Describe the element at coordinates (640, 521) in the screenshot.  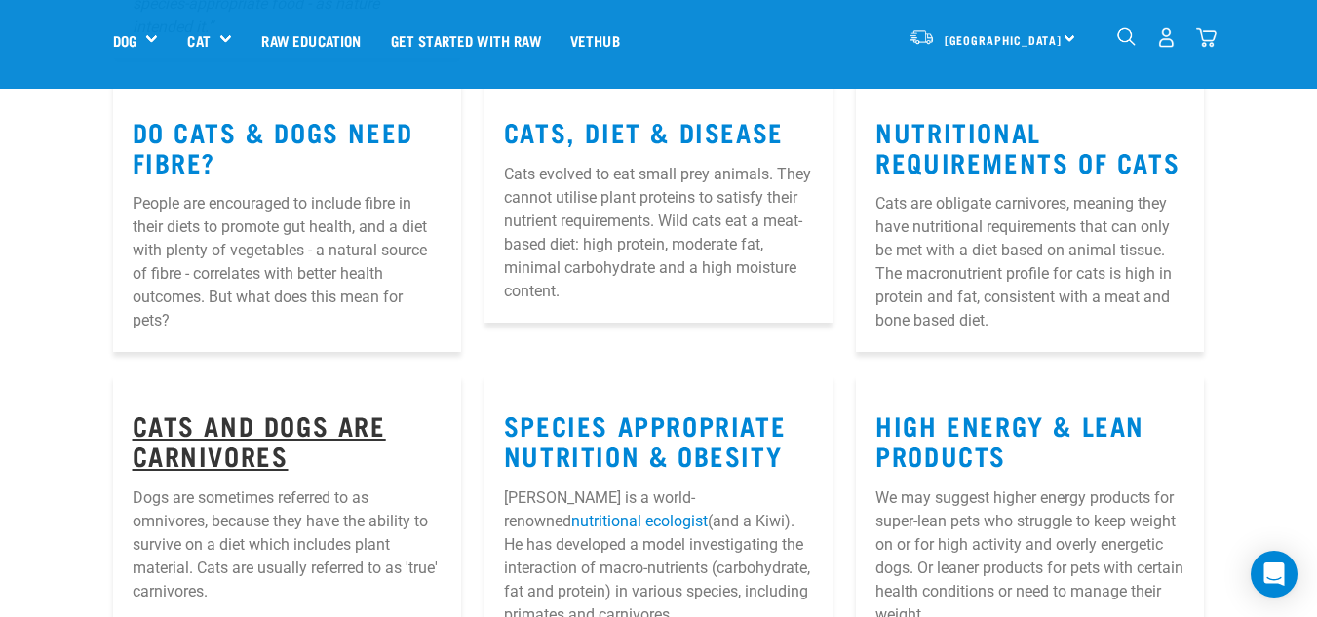
I see `a: nutritional ecologist` at that location.